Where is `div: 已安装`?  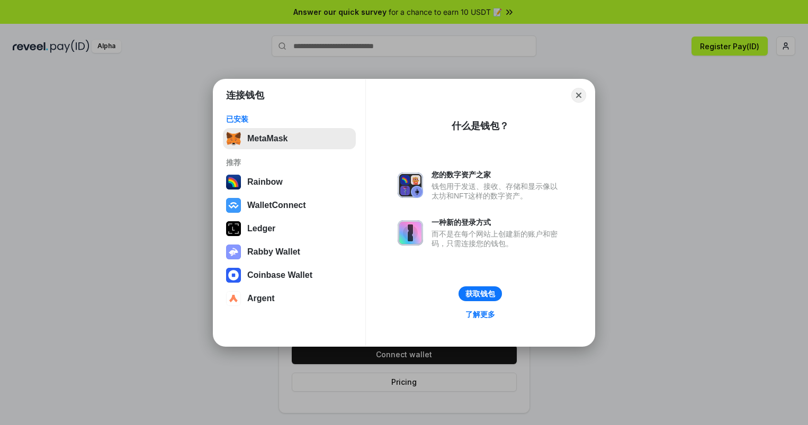
div: 已安装 is located at coordinates (289, 119).